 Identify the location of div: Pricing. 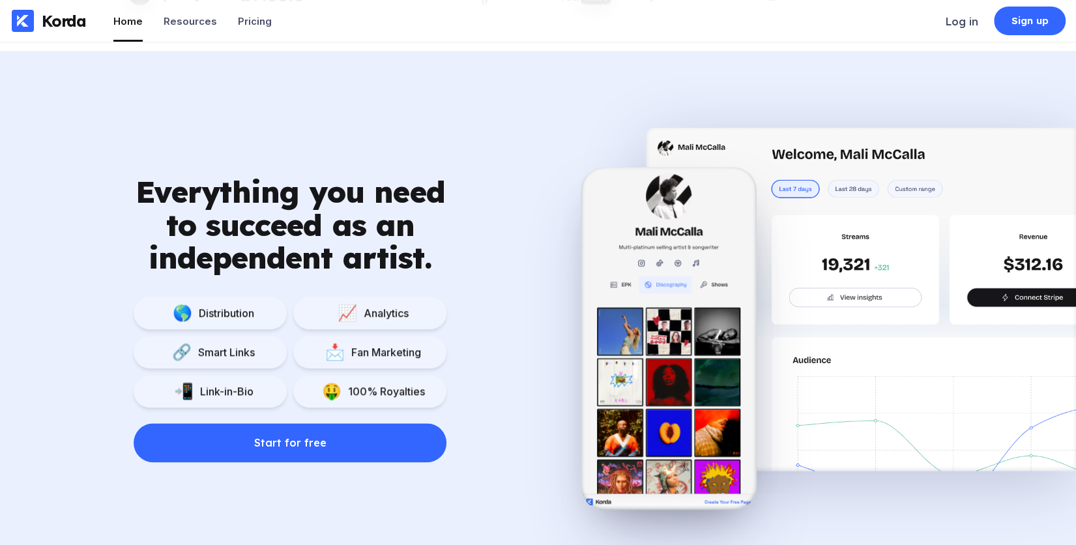
(255, 21).